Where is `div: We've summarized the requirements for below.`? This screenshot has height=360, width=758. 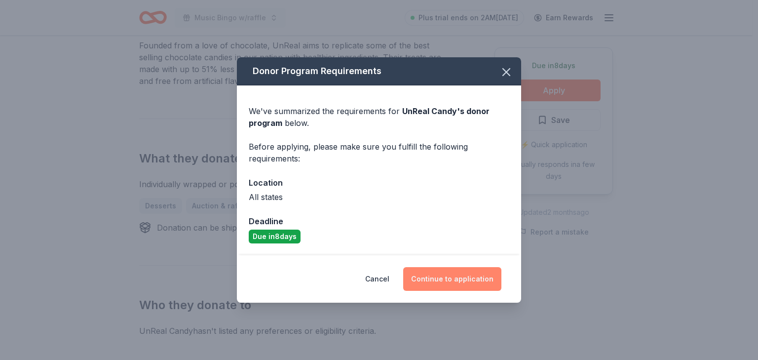
div: We've summarized the requirements for below. is located at coordinates (379, 117).